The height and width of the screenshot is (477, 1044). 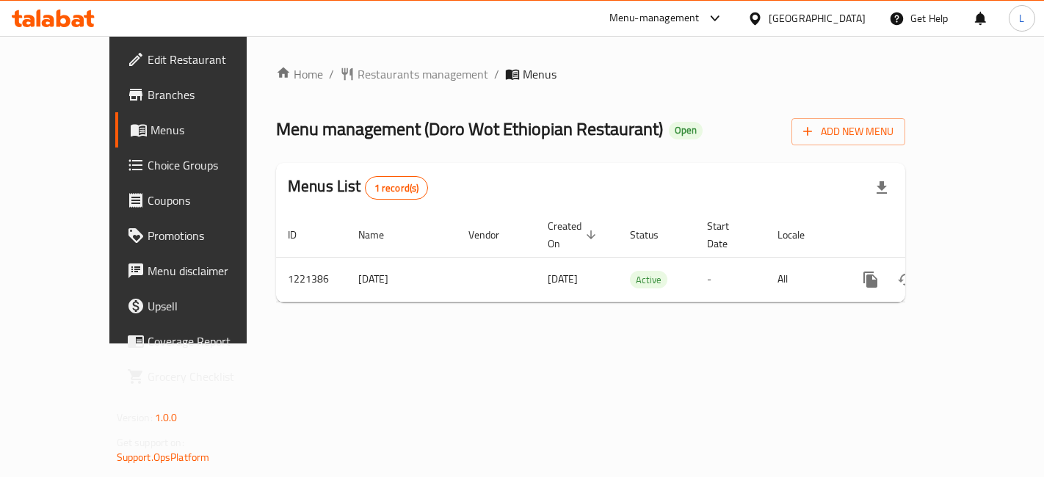 What do you see at coordinates (881, 188) in the screenshot?
I see `div: Export file` at bounding box center [881, 188].